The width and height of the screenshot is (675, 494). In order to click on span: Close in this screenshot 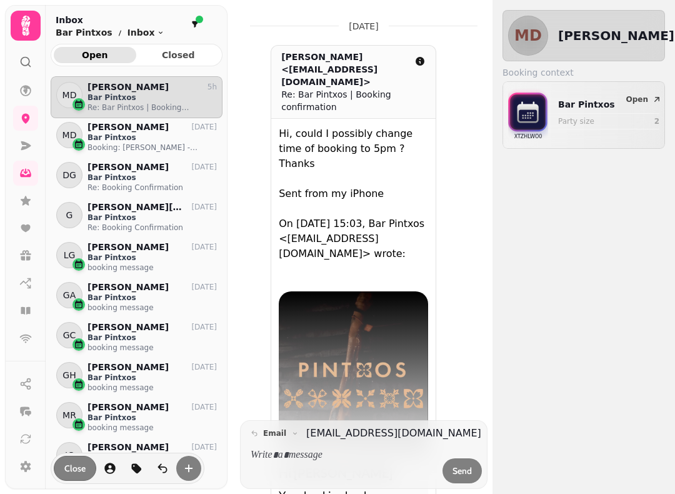, I will do `click(75, 468)`.